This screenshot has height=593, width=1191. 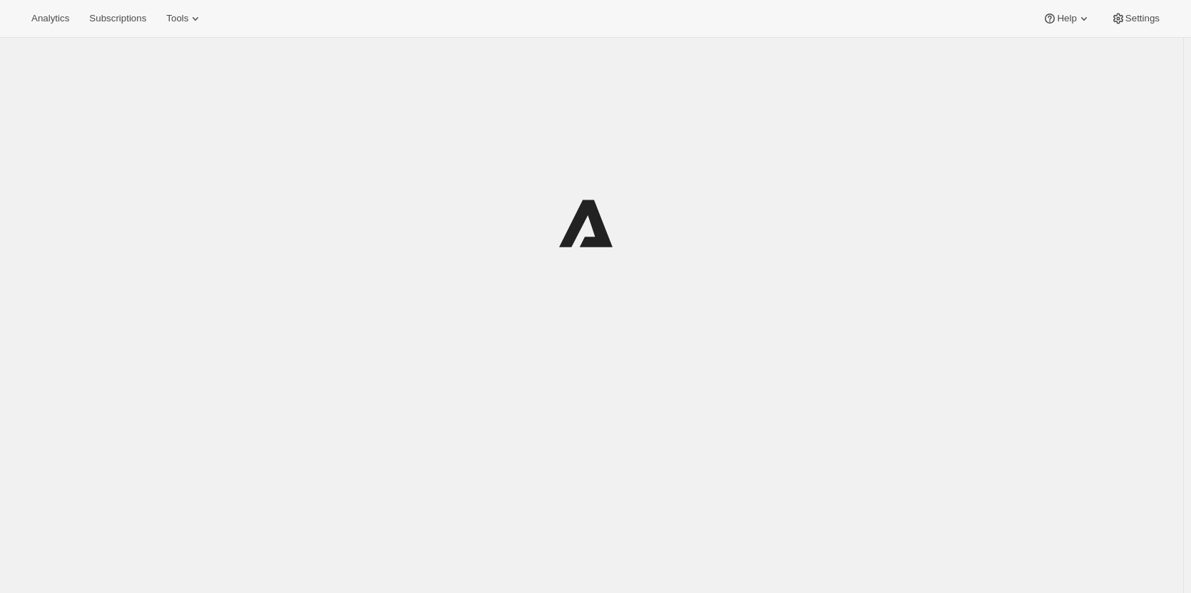 I want to click on span: Tools, so click(x=177, y=19).